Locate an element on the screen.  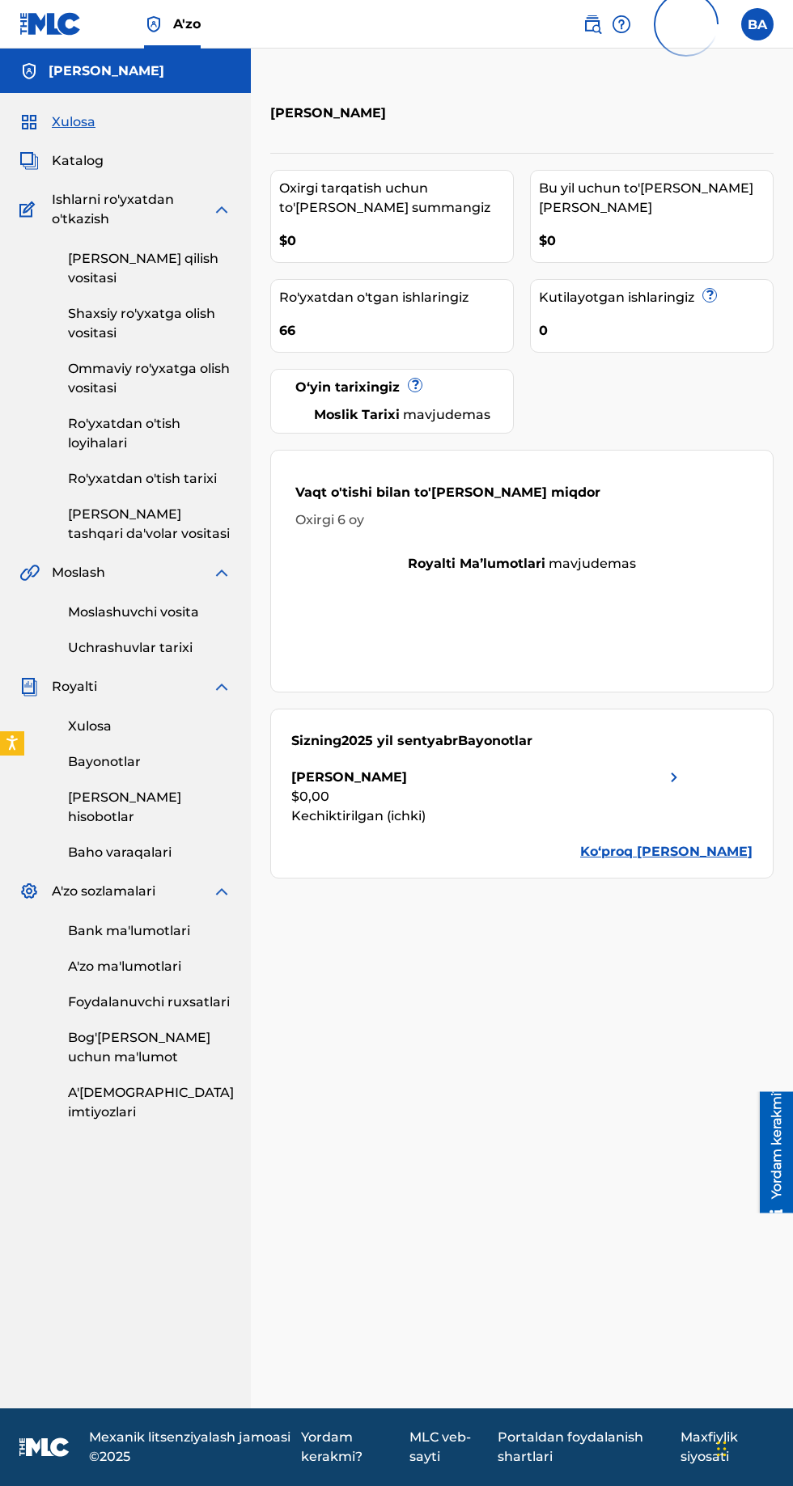
a: Maxfiylik siyosati is located at coordinates (727, 1448).